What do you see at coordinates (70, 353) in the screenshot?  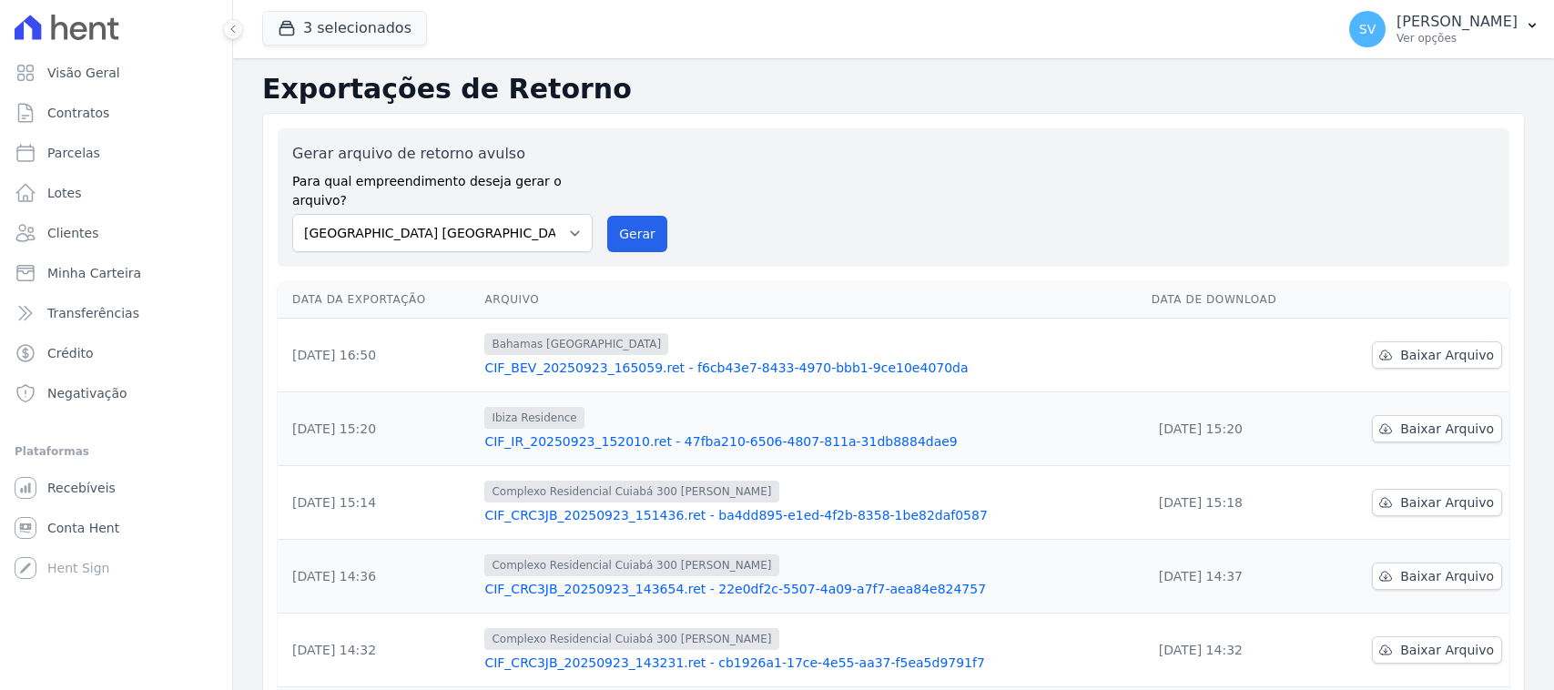 I see `span: Crédito` at bounding box center [70, 353].